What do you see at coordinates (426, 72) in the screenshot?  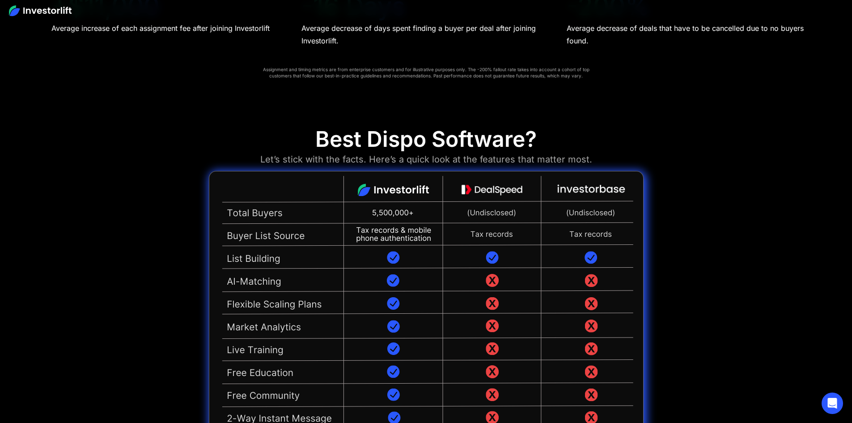 I see `div: Assignment and timing metrics are from enterprise customers and for illustrative purposes only. T...` at bounding box center [426, 72].